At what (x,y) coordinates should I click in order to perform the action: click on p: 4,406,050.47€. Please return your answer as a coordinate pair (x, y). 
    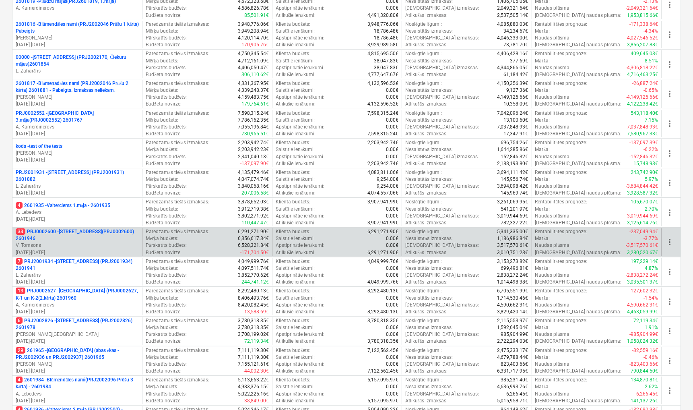
    Looking at the image, I should click on (253, 68).